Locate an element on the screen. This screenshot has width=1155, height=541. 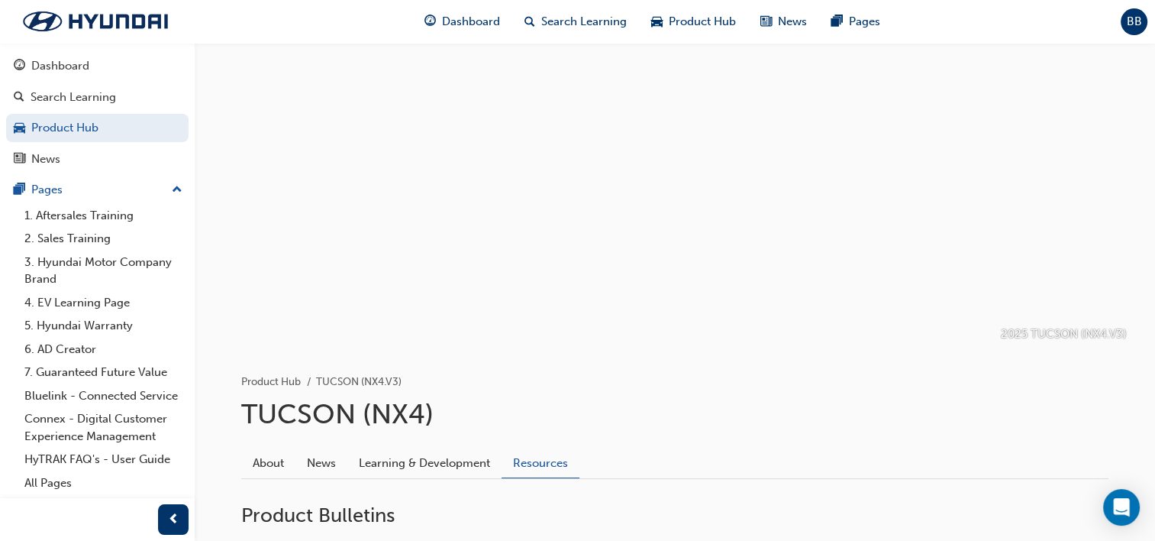
li: TUCSON (NX4.V3) is located at coordinates (359, 382).